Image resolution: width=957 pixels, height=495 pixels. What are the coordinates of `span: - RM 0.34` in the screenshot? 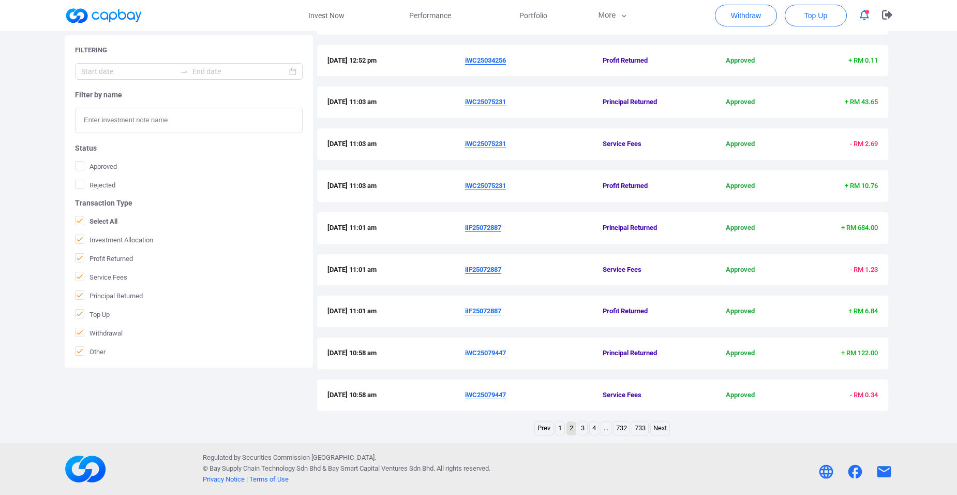 It's located at (864, 394).